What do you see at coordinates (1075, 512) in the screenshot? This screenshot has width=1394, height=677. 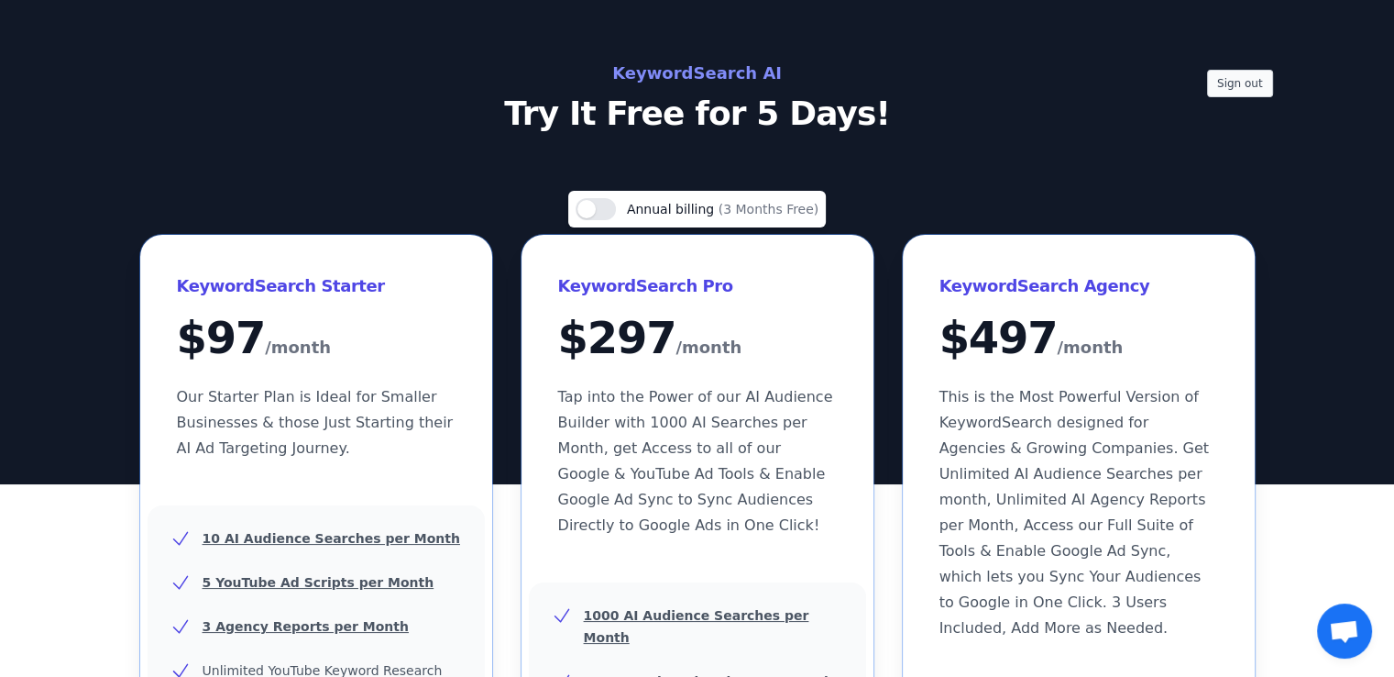 I see `span: This is the Most Powerful Version of KeywordSearch designed for Agencies & Growing Companies. Get...` at bounding box center [1075, 512].